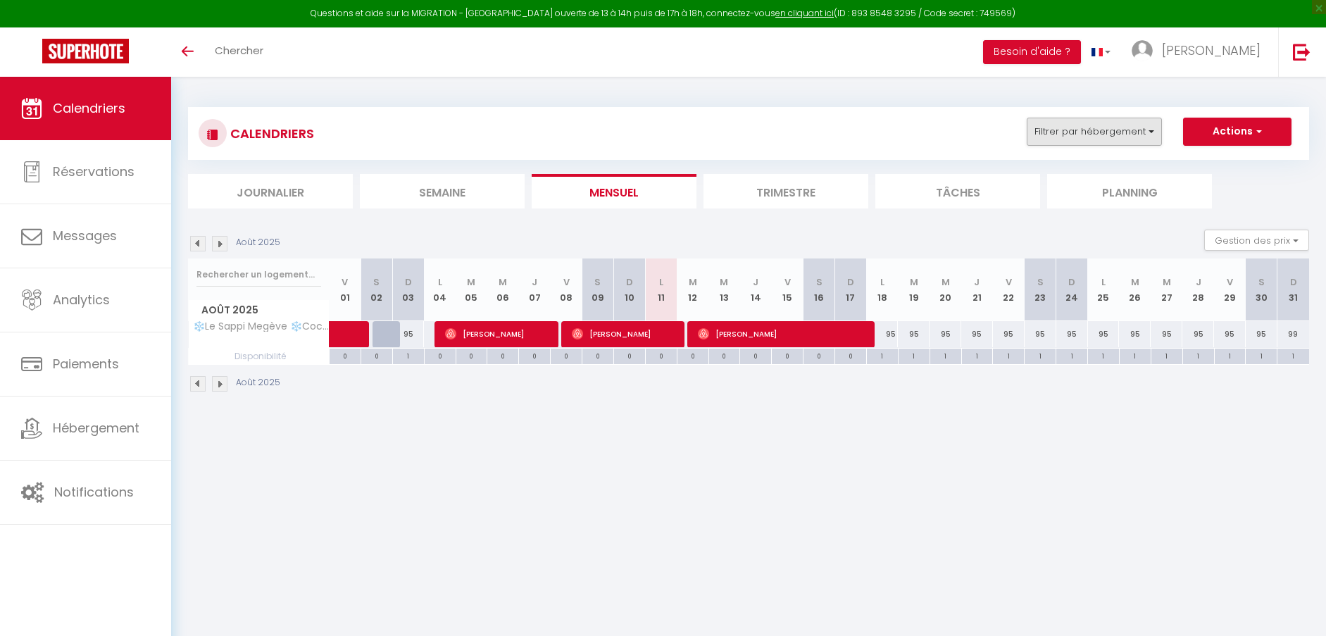  Describe the element at coordinates (239, 50) in the screenshot. I see `span: Chercher` at that location.